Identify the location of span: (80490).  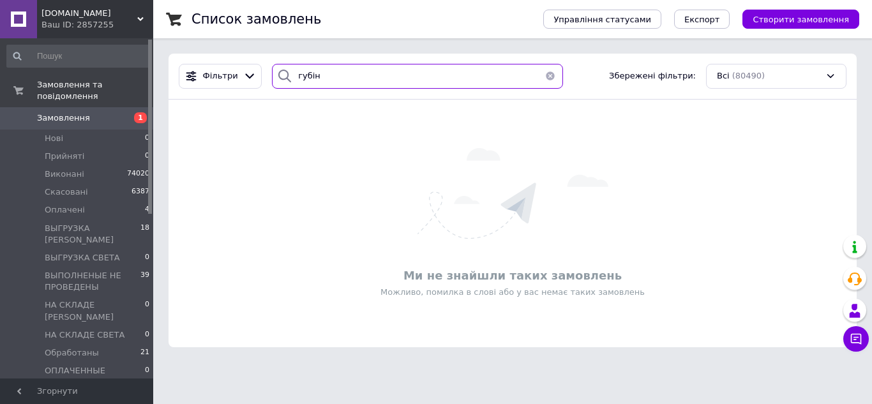
(749, 75).